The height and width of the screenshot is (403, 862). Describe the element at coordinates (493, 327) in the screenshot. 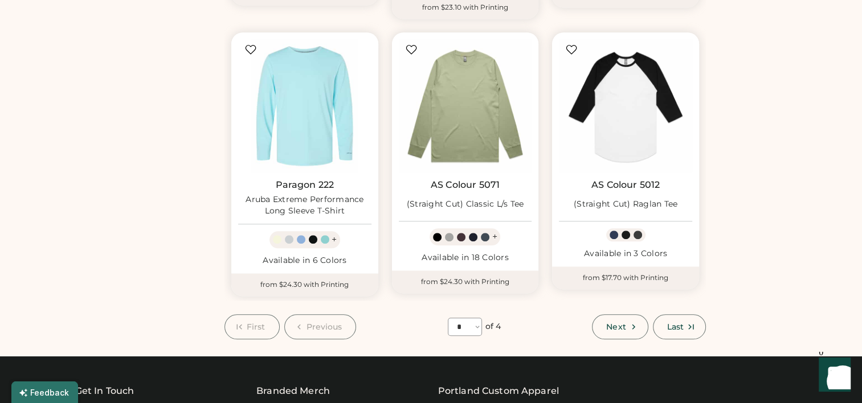

I see `div: of 4` at that location.